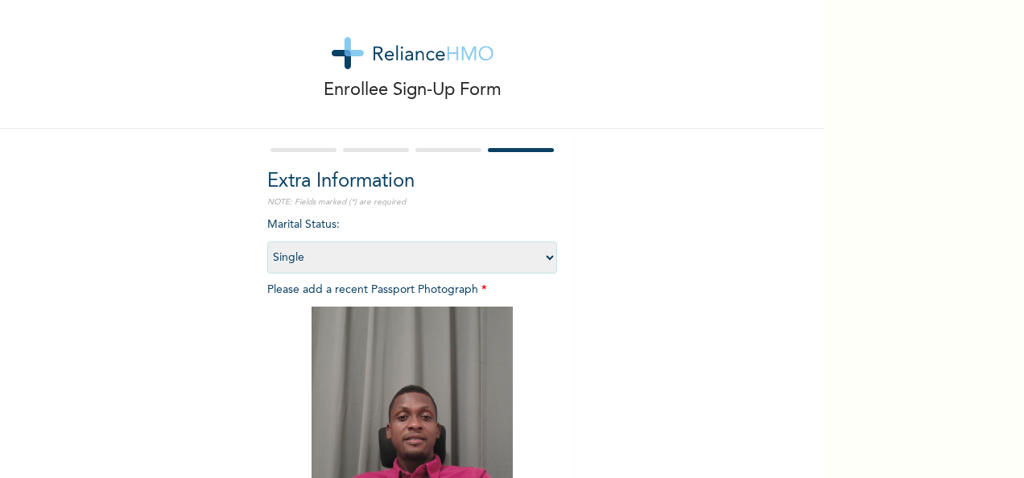 This screenshot has width=1024, height=478. What do you see at coordinates (412, 202) in the screenshot?
I see `p: NOTE: Fields marked (*) are required` at bounding box center [412, 202].